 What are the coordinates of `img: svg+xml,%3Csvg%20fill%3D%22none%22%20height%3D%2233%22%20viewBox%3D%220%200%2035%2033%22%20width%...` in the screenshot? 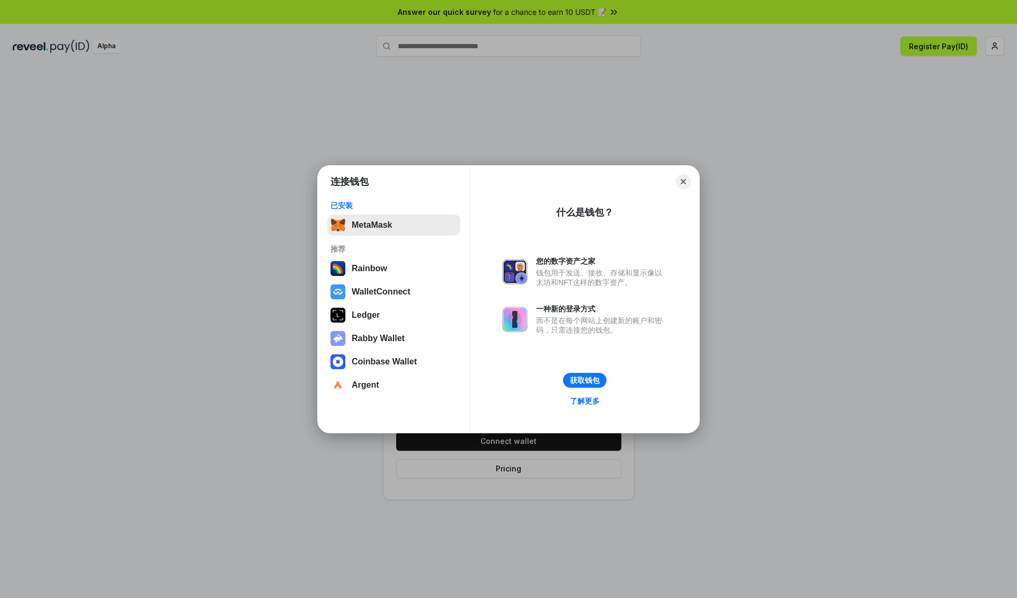 It's located at (338, 225).